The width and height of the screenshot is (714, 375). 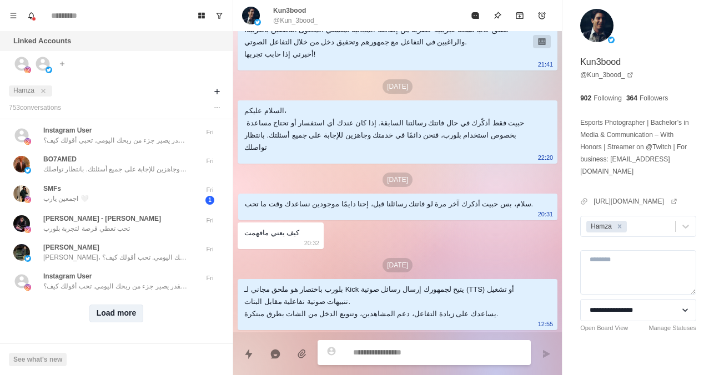 What do you see at coordinates (217, 92) in the screenshot?
I see `button: Add filters` at bounding box center [217, 92].